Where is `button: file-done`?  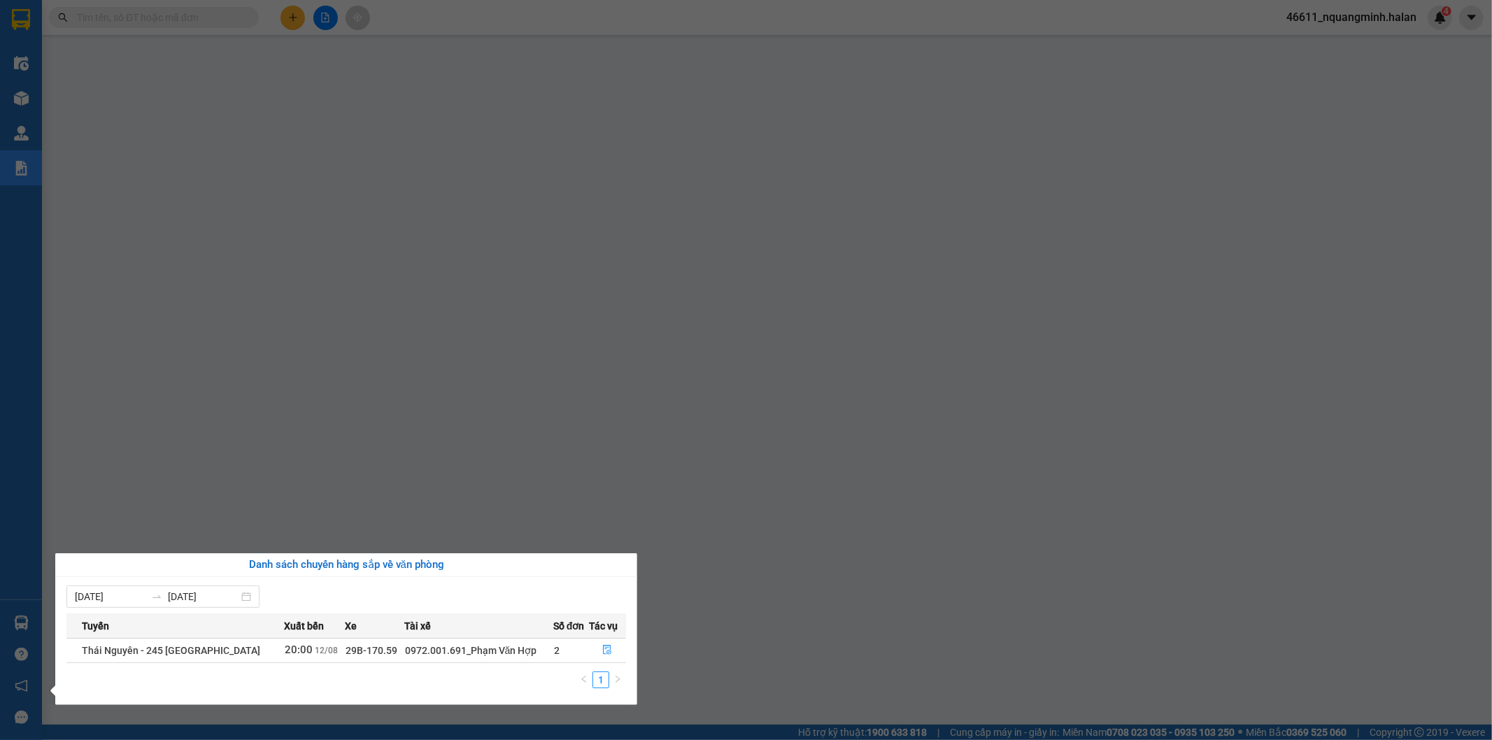
button: file-done is located at coordinates (608, 651).